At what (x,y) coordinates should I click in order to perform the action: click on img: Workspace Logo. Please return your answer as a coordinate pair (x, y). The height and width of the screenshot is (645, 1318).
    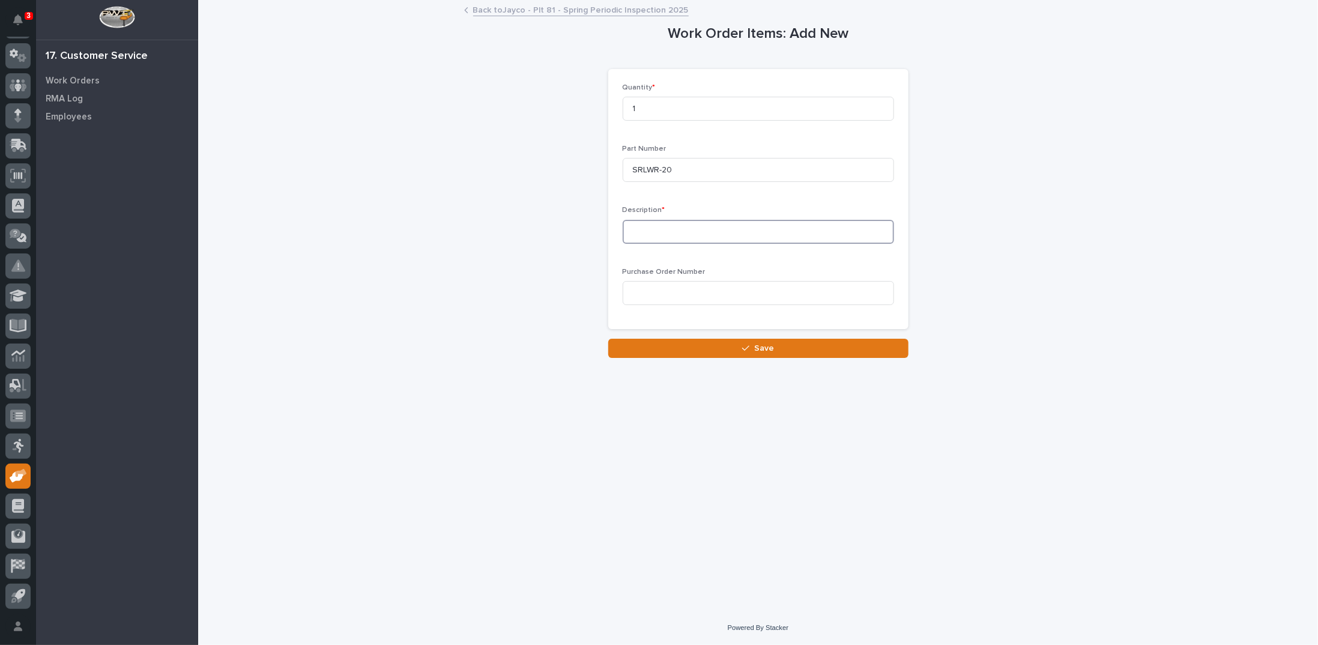
    Looking at the image, I should click on (116, 17).